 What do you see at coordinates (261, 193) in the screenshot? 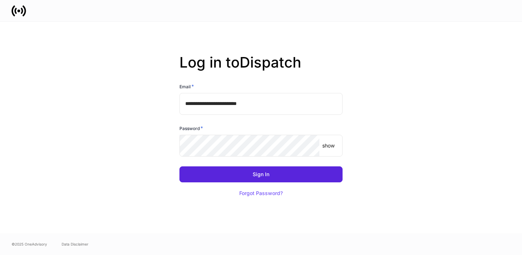
I see `button: Forgot Password?` at bounding box center [261, 193].